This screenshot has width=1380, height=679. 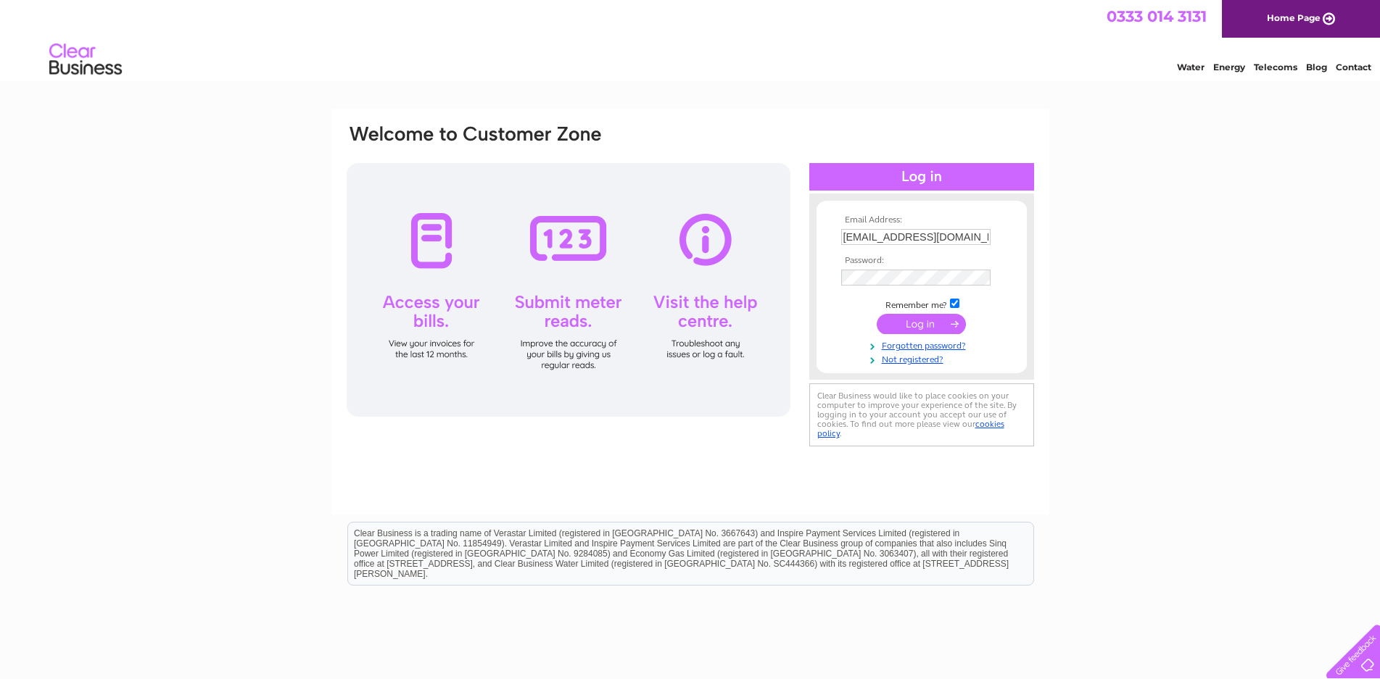 What do you see at coordinates (923, 344) in the screenshot?
I see `a: Forgotten password?` at bounding box center [923, 344].